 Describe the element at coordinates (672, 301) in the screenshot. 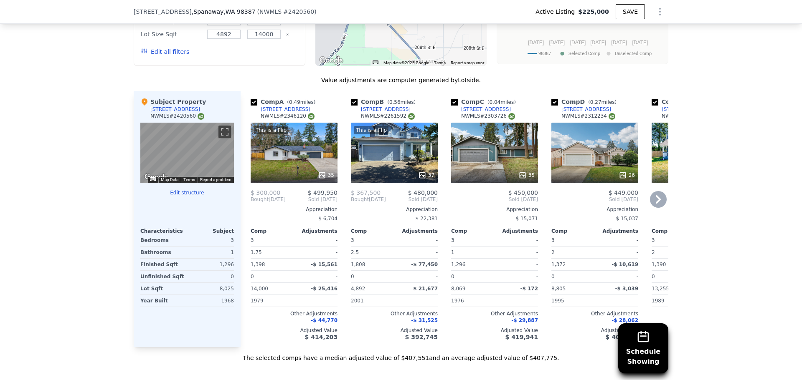

I see `div: 1989` at that location.